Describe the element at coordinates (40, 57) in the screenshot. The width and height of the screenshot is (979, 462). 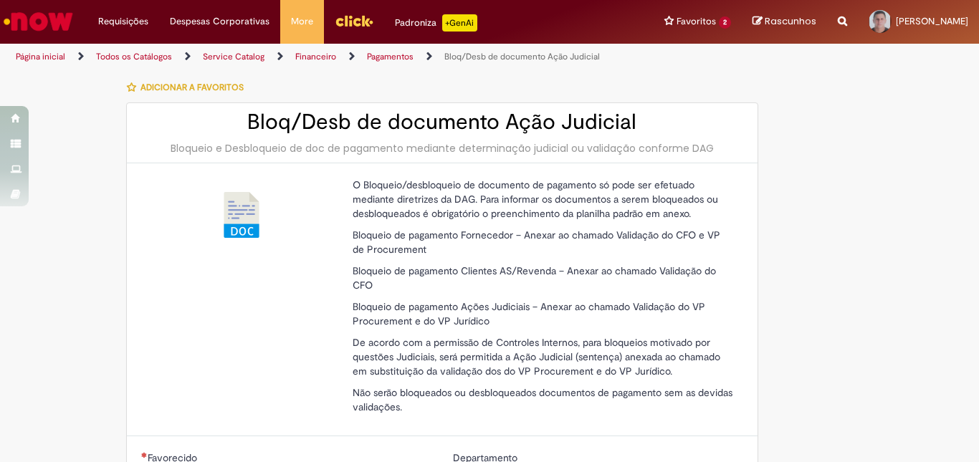
I see `a: Página inicial` at that location.